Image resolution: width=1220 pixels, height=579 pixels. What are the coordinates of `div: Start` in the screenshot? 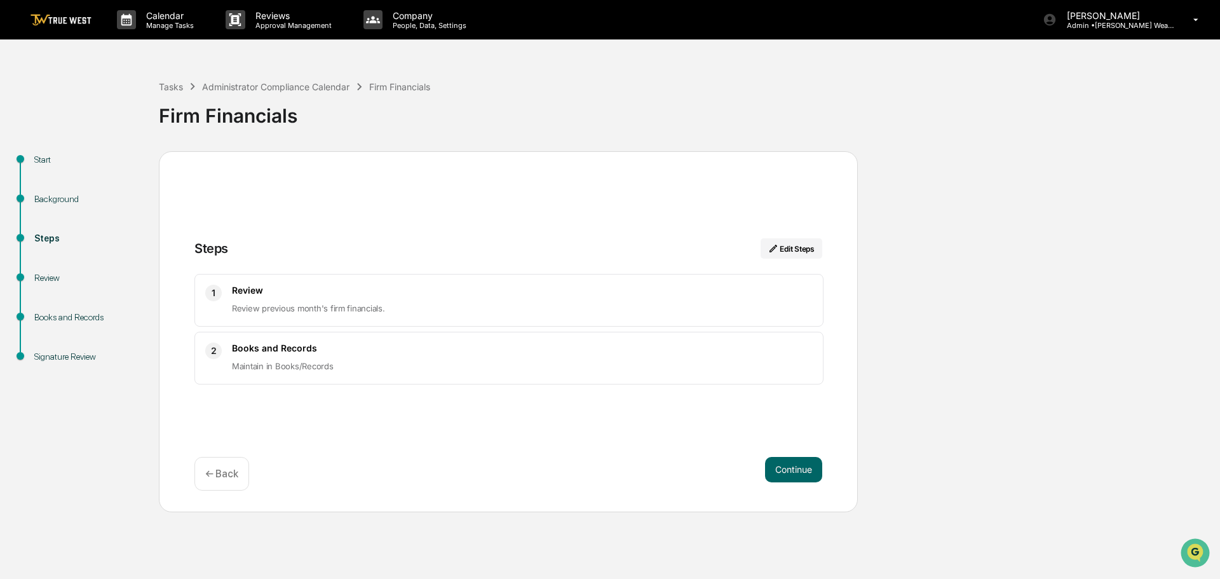 It's located at (86, 159).